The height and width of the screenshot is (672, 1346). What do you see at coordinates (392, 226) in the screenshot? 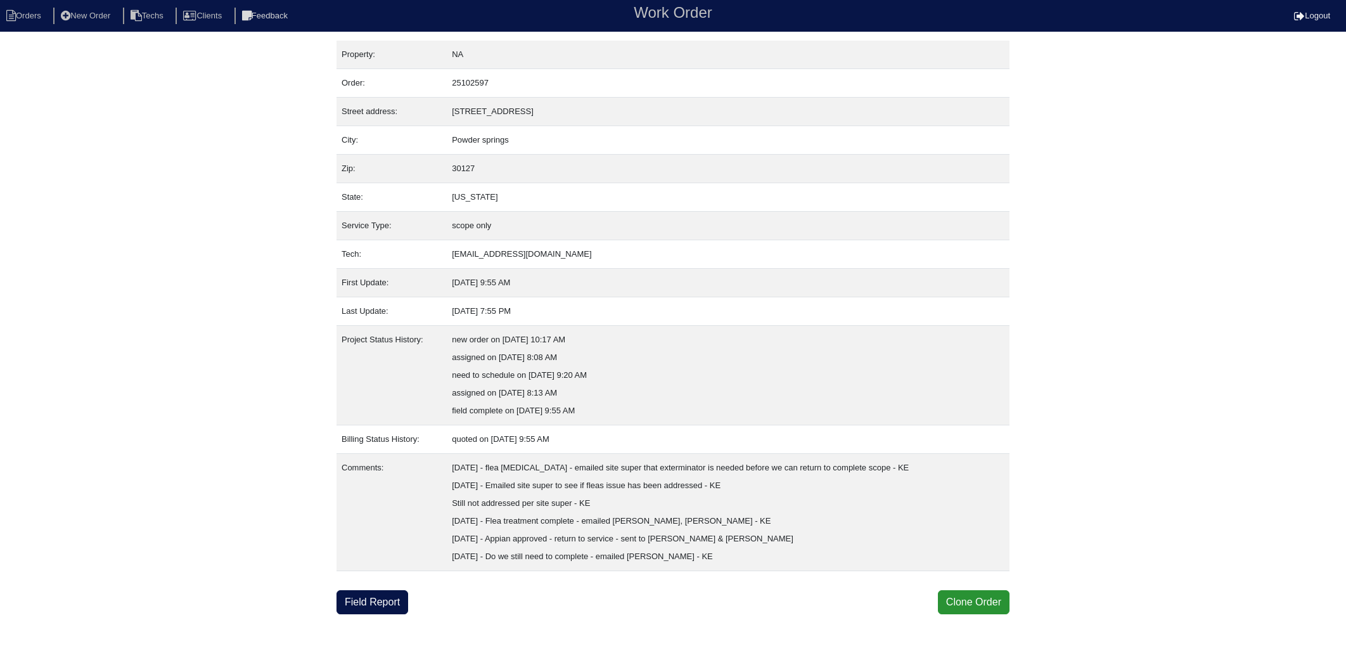
I see `td: Service Type:` at bounding box center [392, 226].